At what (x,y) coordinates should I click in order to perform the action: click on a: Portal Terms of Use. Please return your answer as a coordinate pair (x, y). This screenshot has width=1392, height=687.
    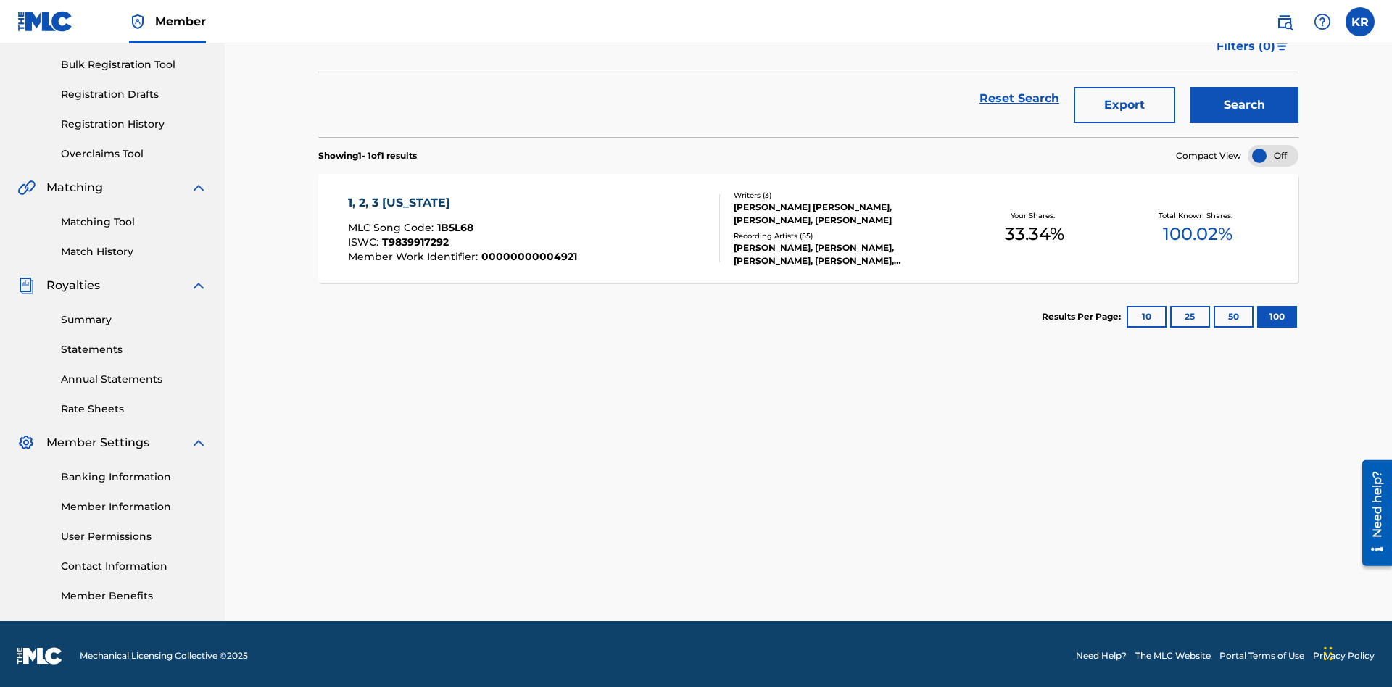
    Looking at the image, I should click on (1261, 656).